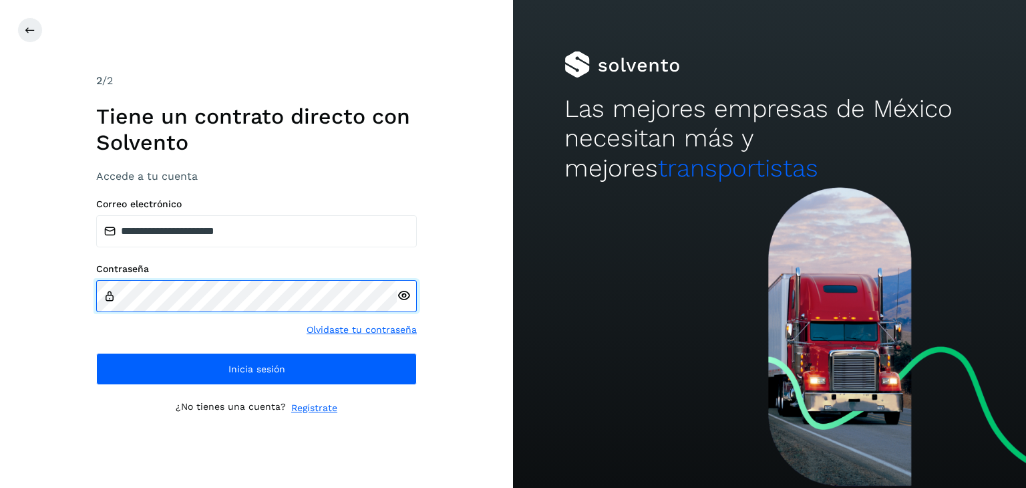 Image resolution: width=1026 pixels, height=488 pixels. What do you see at coordinates (230, 407) in the screenshot?
I see `p: ¿No tienes una cuenta?` at bounding box center [230, 407].